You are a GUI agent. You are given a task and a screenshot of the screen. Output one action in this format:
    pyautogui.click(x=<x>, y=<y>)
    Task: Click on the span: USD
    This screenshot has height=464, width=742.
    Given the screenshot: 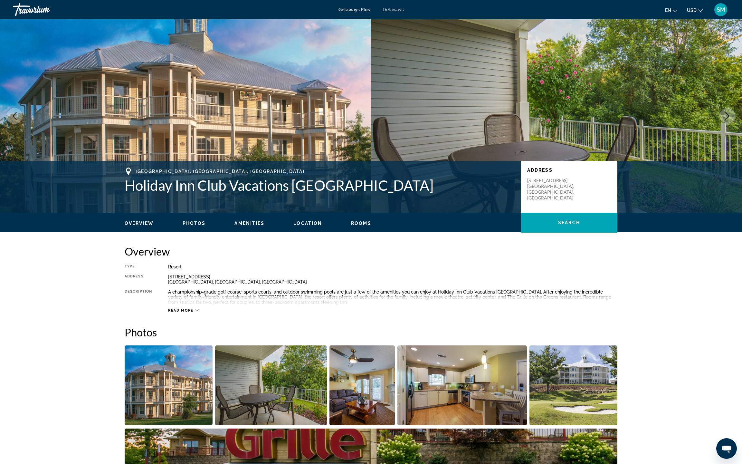 What is the action you would take?
    pyautogui.click(x=691, y=10)
    